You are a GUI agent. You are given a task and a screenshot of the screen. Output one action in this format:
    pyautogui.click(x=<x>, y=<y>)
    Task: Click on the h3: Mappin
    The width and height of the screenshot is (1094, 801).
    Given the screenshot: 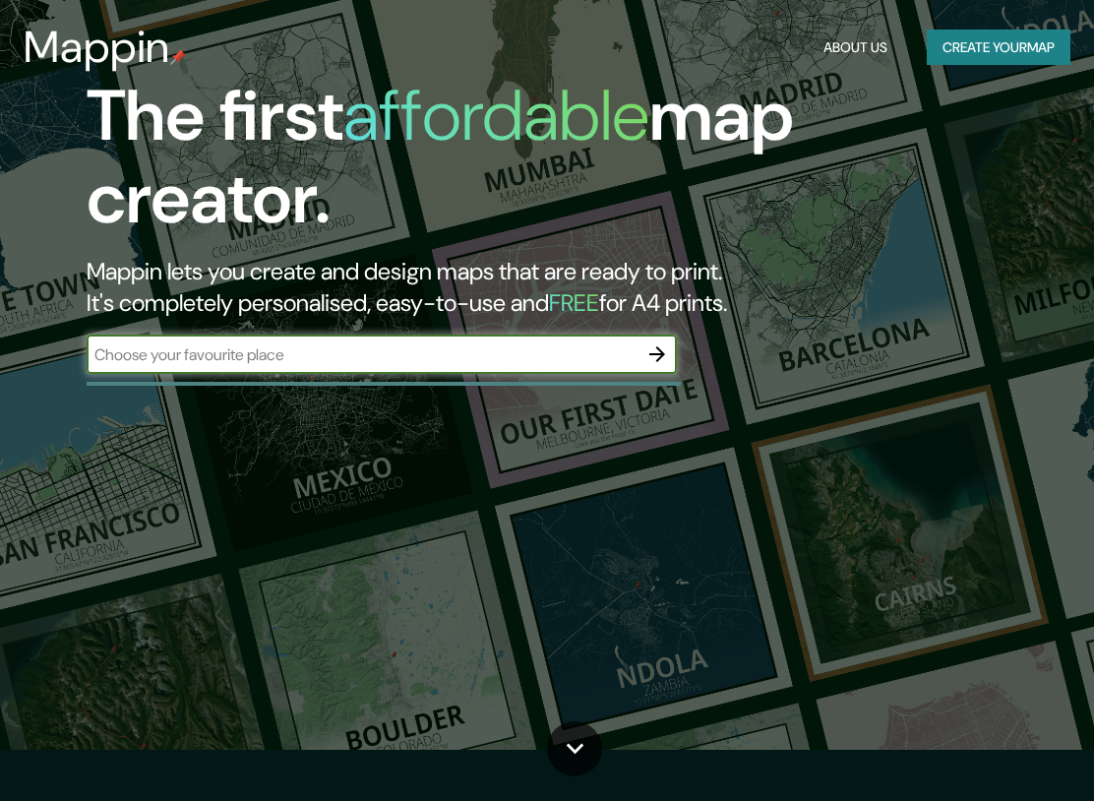 What is the action you would take?
    pyautogui.click(x=96, y=47)
    